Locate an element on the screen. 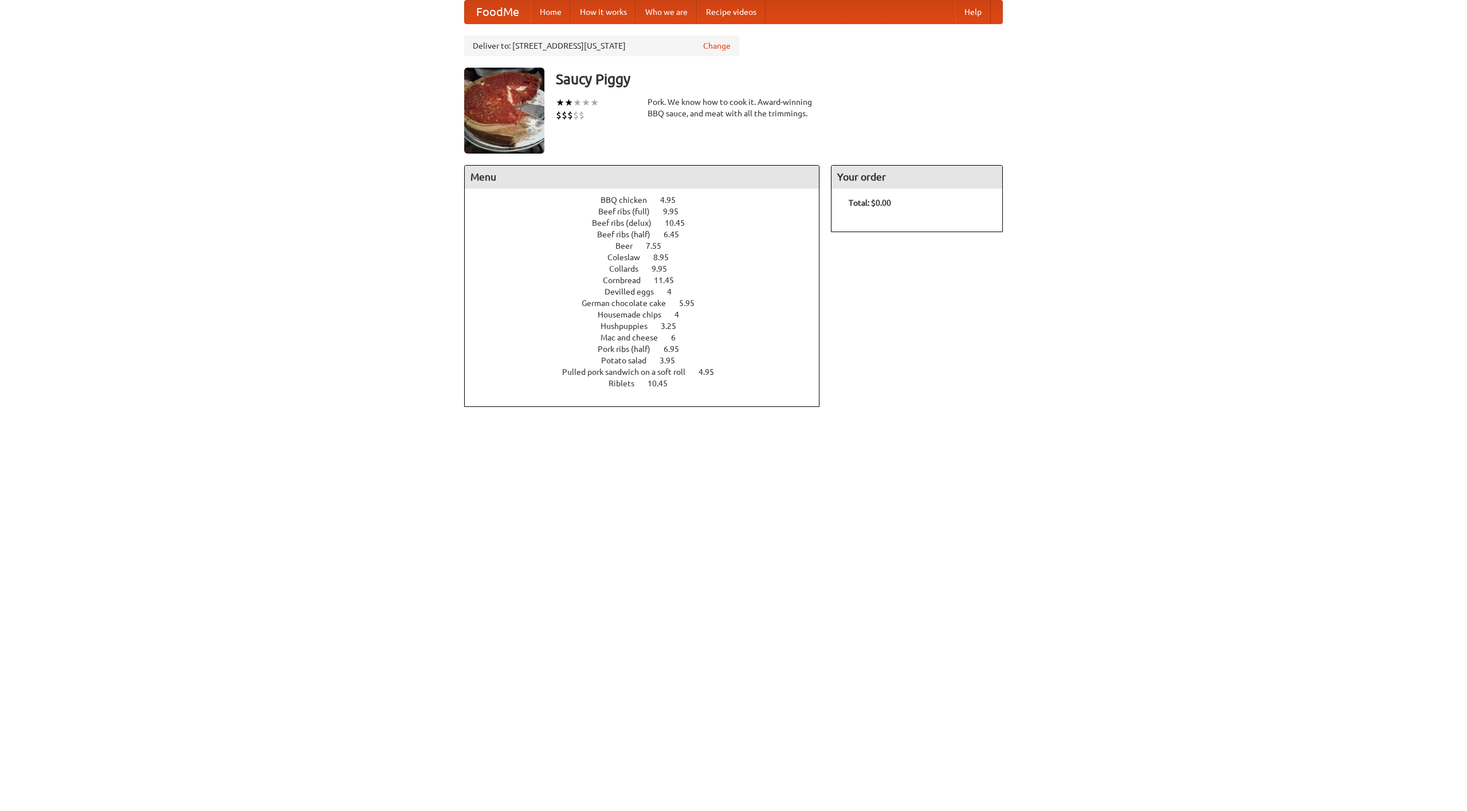  a: BBQ chicken 4.95 is located at coordinates (649, 200).